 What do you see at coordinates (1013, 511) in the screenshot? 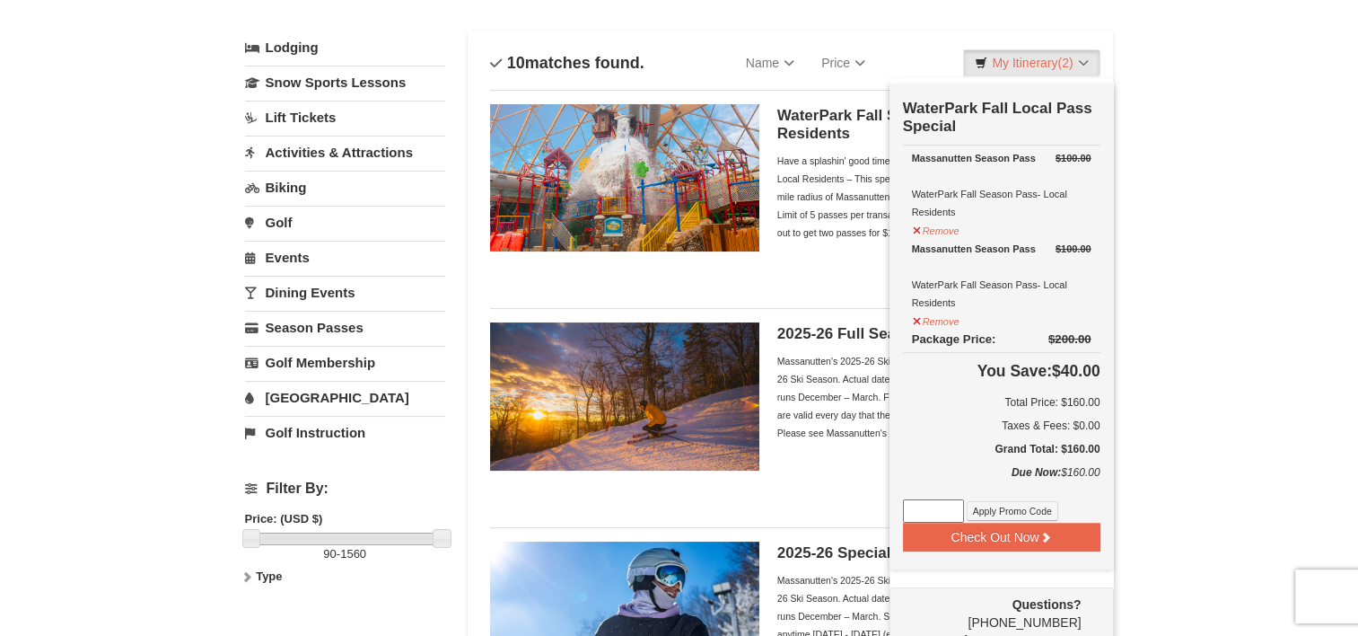
I see `button: Apply Promo Code` at bounding box center [1013, 511].